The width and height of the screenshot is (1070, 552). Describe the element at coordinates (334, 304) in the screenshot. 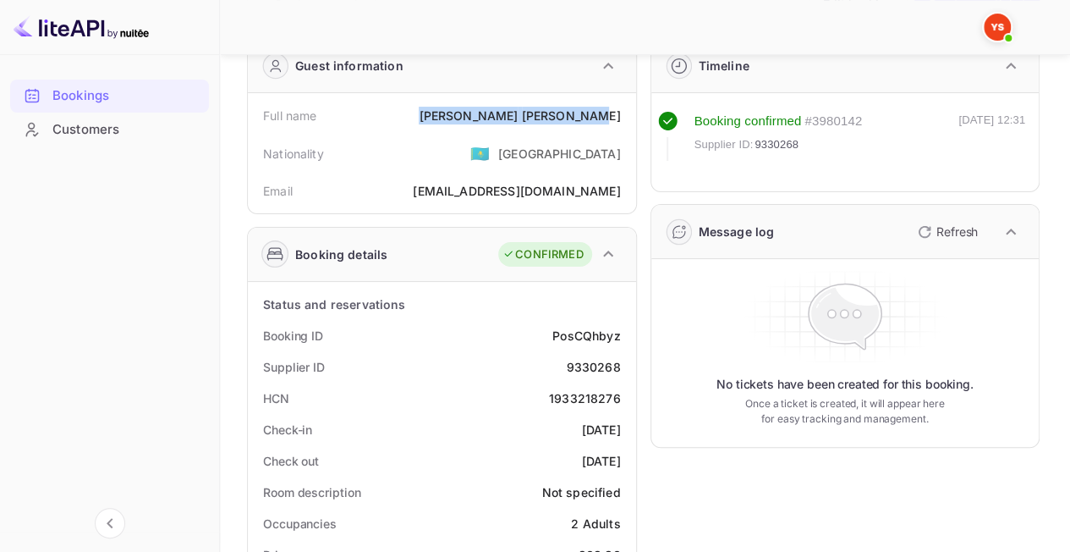

I see `div: Status and reservations` at that location.